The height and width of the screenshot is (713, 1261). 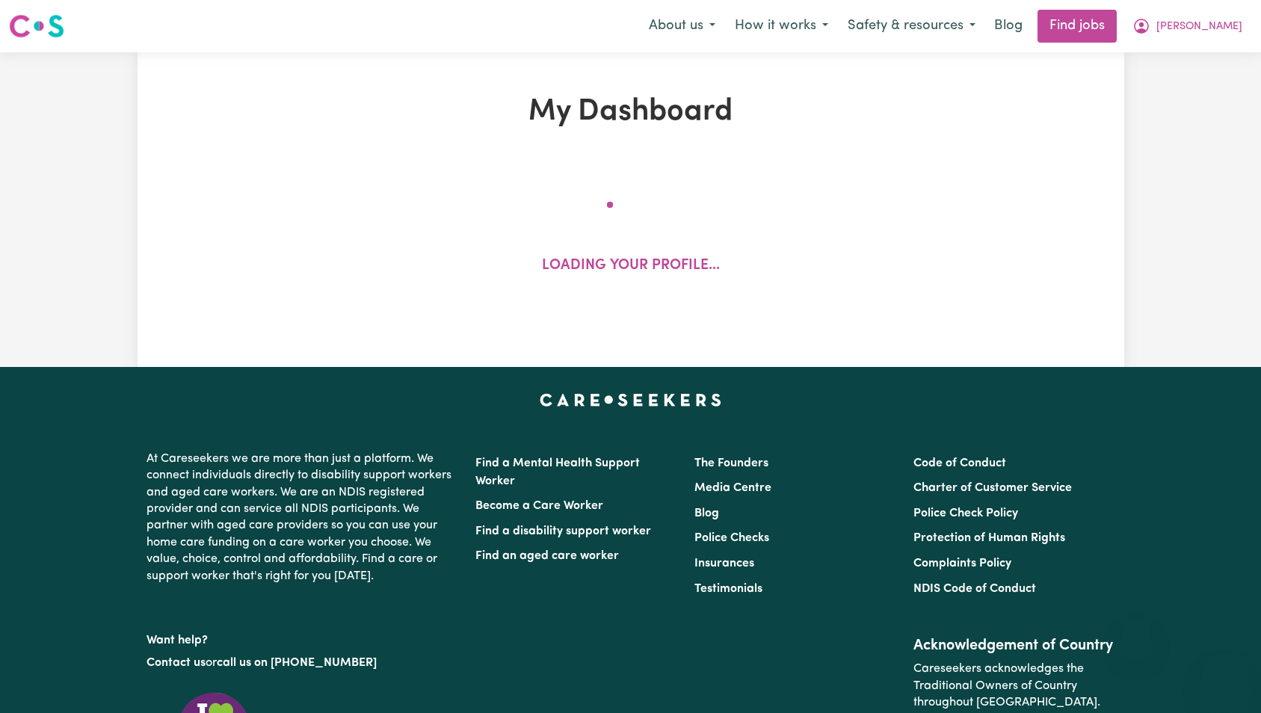 What do you see at coordinates (631, 112) in the screenshot?
I see `h1: My Dashboard` at bounding box center [631, 112].